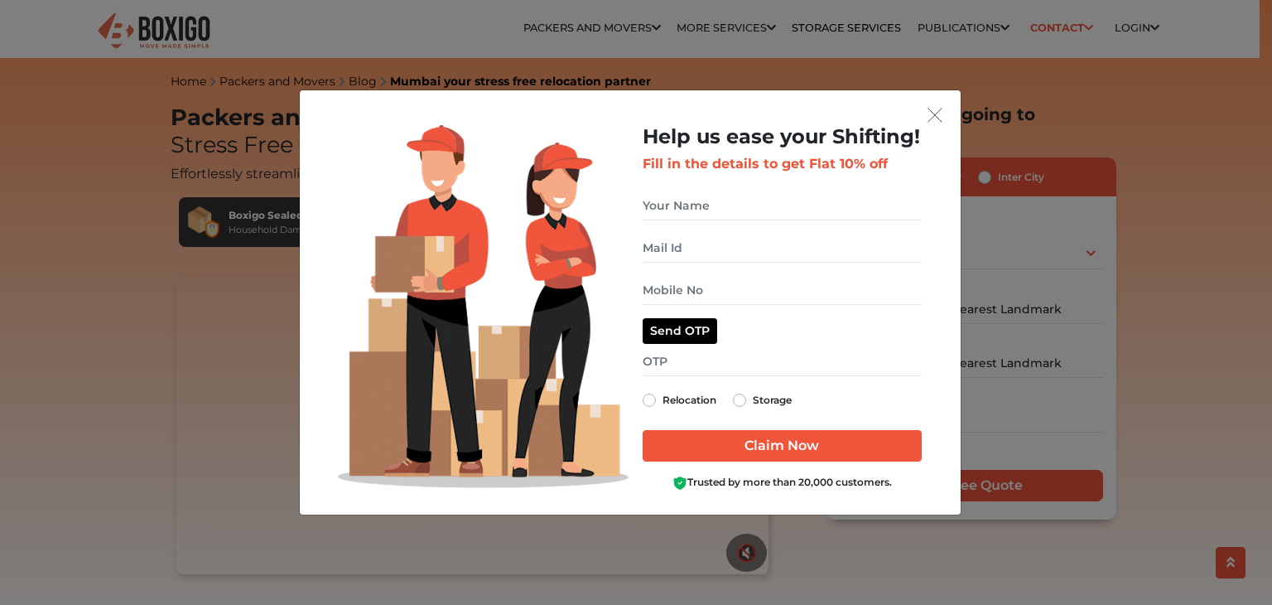  What do you see at coordinates (782, 446) in the screenshot?
I see `input: Claim Now` at bounding box center [782, 446].